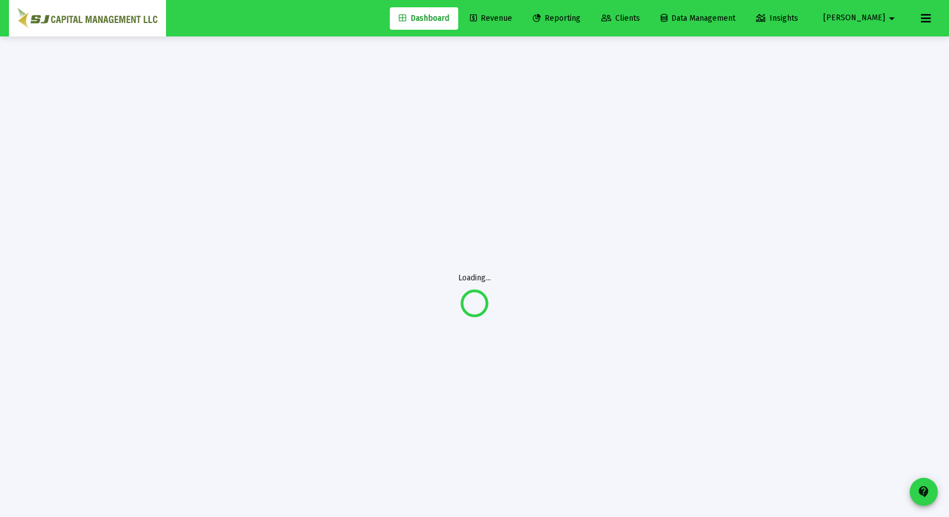  I want to click on span: Clients, so click(620, 18).